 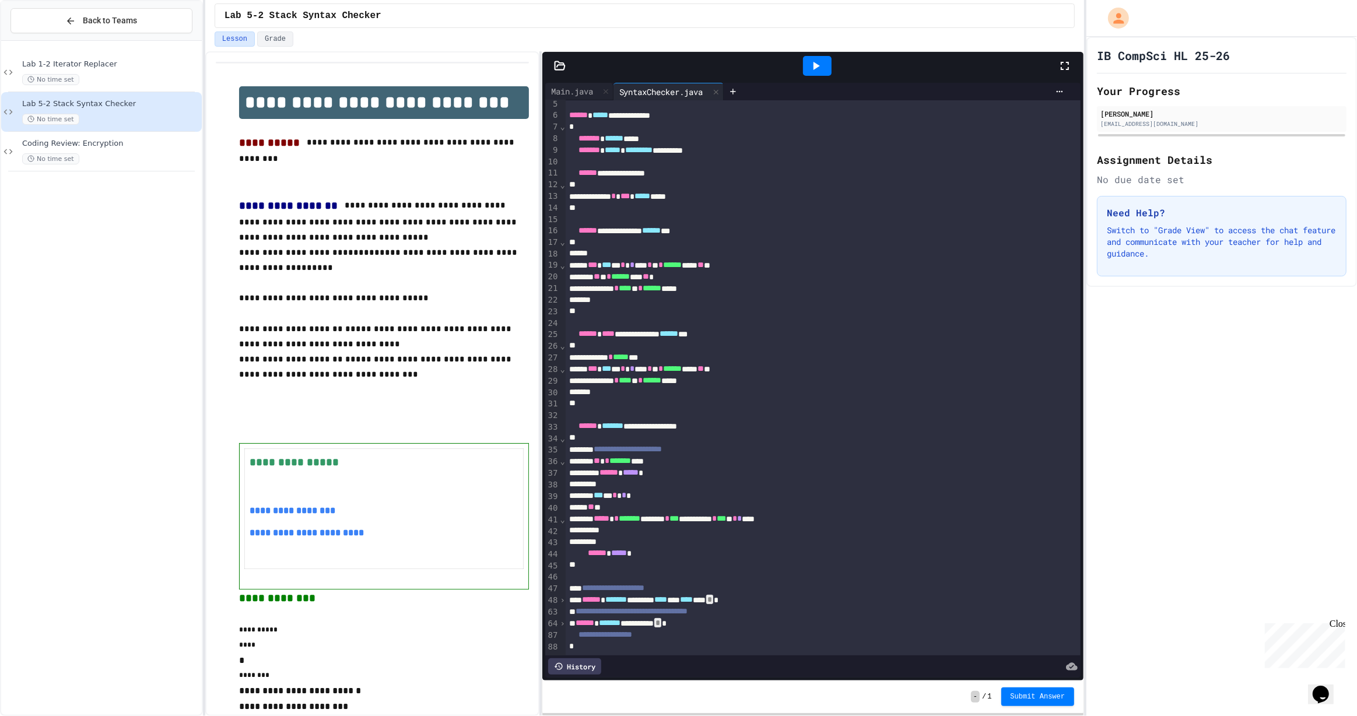 I want to click on div: 7, so click(x=552, y=127).